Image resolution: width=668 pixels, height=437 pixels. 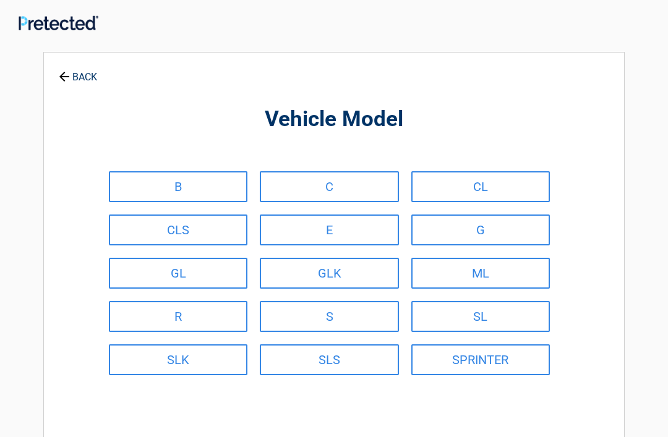 I want to click on a: SLK, so click(x=178, y=360).